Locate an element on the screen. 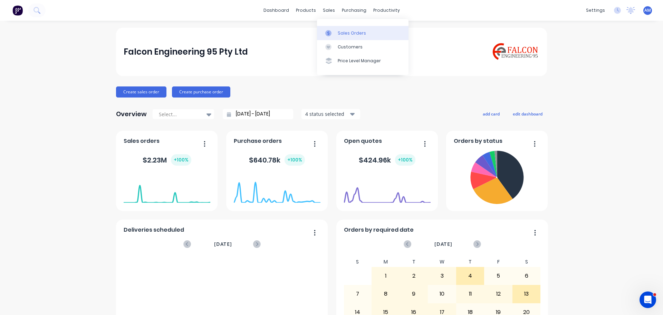  a: Customers is located at coordinates (363, 47).